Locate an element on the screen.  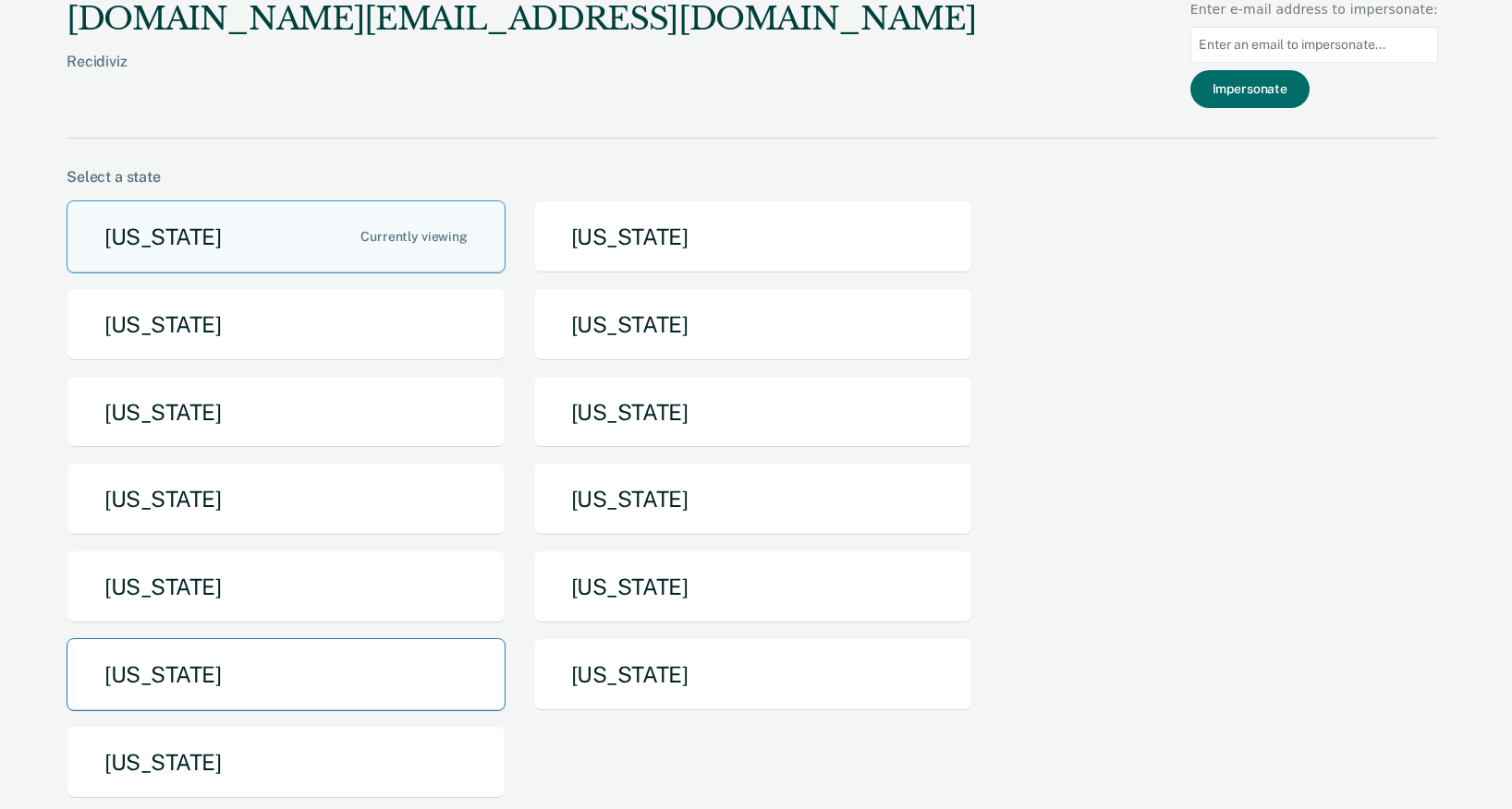
div: Select a state is located at coordinates (752, 177).